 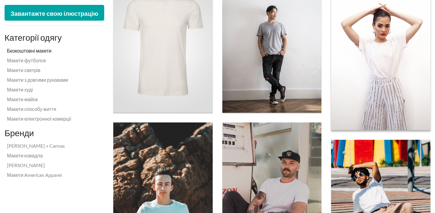 What do you see at coordinates (20, 89) in the screenshot?
I see `font: Макети худі` at bounding box center [20, 89].